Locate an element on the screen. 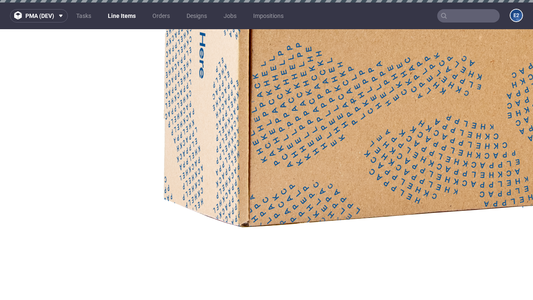 The width and height of the screenshot is (533, 300). span: pma (dev) is located at coordinates (40, 16).